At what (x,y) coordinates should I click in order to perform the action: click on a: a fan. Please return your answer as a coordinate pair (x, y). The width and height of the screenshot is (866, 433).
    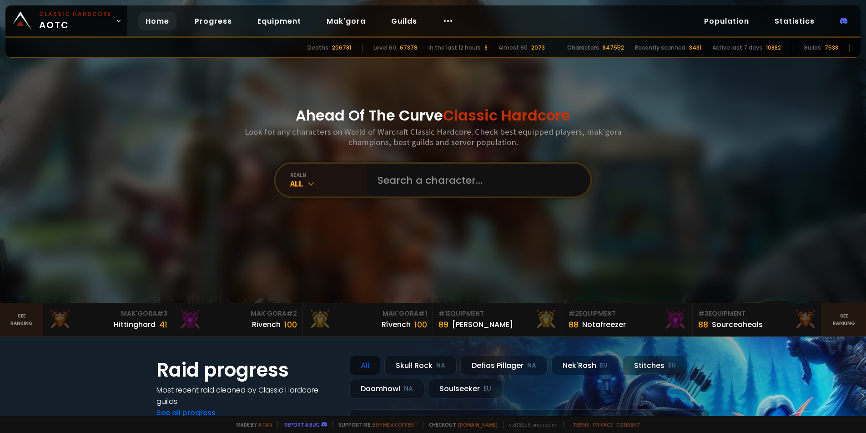
    Looking at the image, I should click on (265, 424).